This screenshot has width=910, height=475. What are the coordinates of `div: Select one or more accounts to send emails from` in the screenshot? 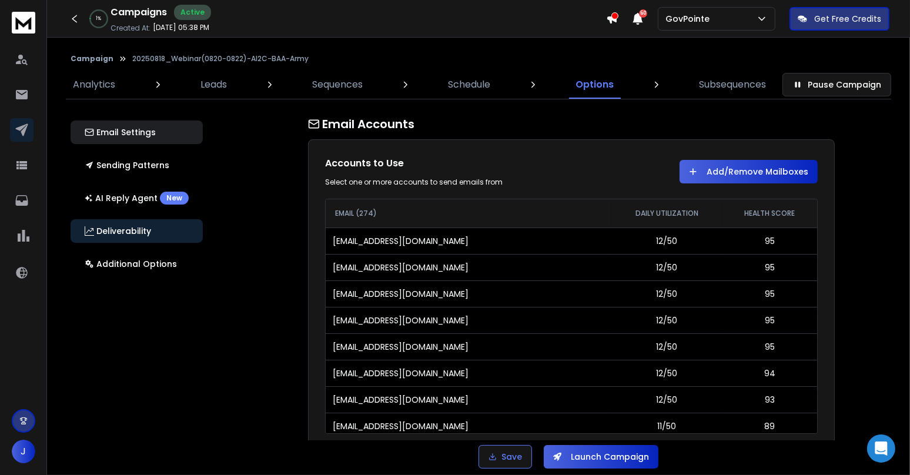 It's located at (442, 182).